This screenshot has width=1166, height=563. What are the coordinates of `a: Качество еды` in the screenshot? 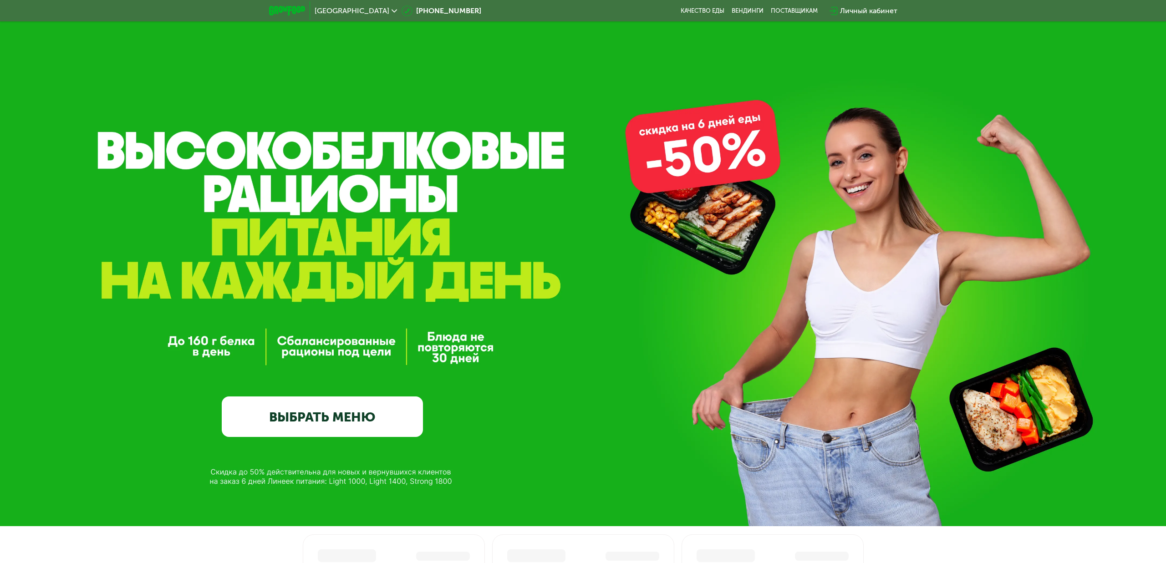 It's located at (703, 11).